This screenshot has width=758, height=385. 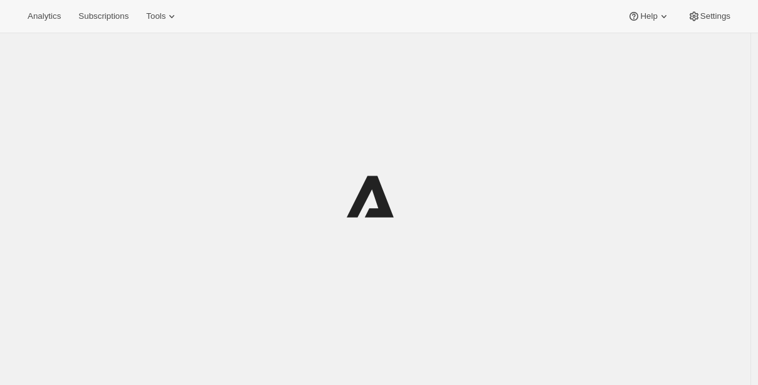 I want to click on span: Analytics, so click(x=44, y=16).